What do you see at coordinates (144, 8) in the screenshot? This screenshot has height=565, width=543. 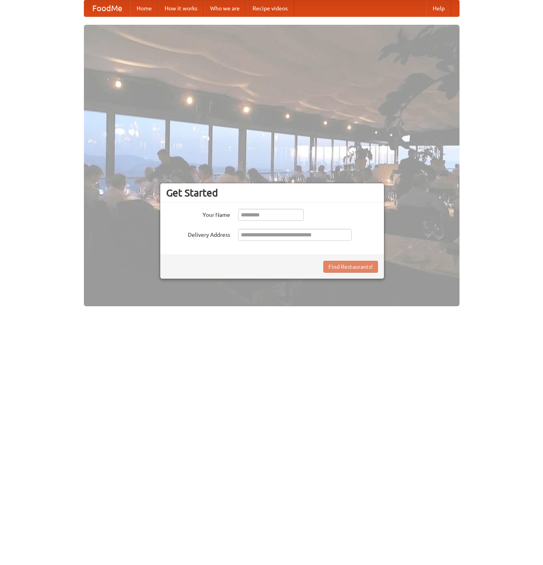 I see `a: Home` at bounding box center [144, 8].